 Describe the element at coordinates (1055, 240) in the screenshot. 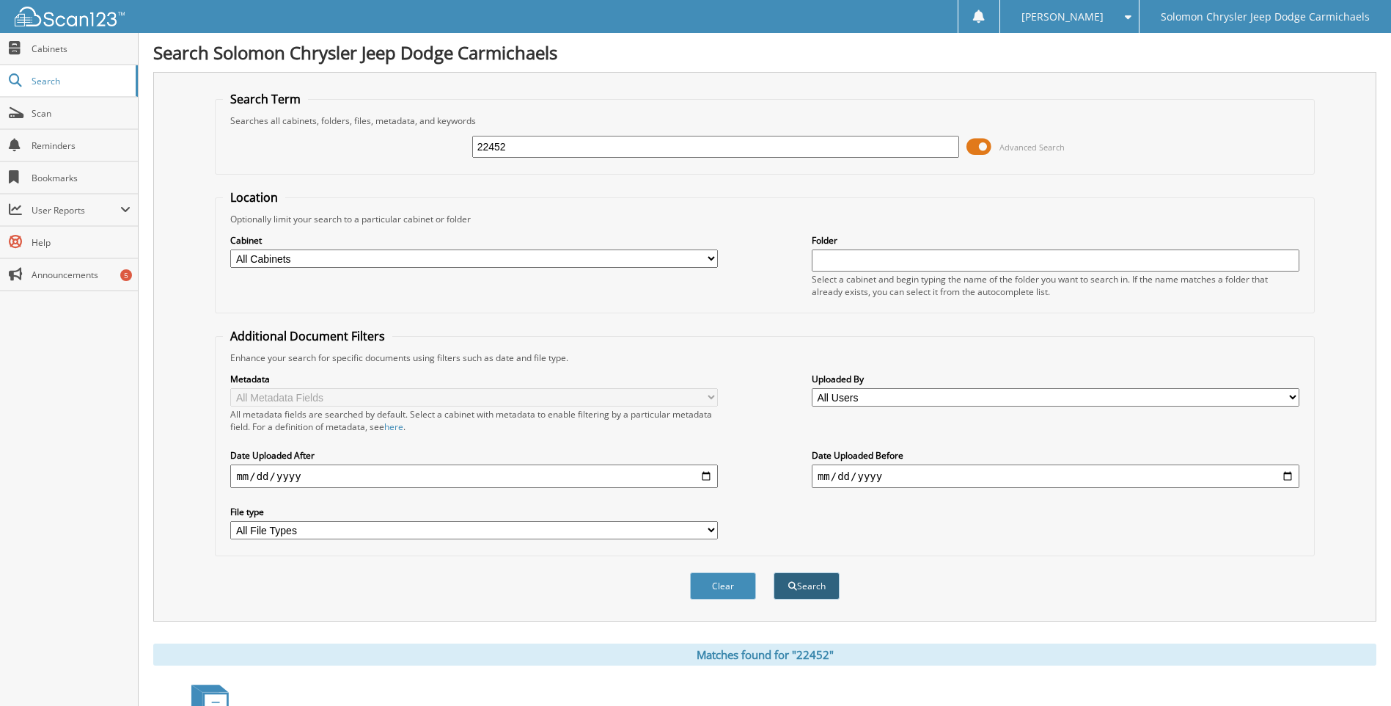

I see `label: Folder` at that location.